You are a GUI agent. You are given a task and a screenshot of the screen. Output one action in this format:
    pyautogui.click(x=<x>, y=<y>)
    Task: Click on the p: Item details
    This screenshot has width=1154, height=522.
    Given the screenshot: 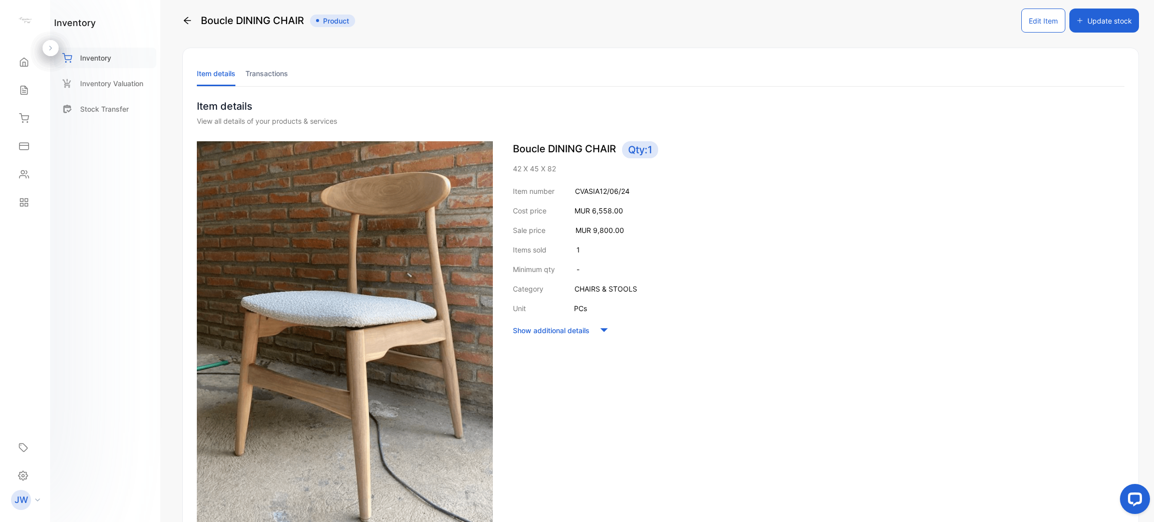 What is the action you would take?
    pyautogui.click(x=661, y=106)
    